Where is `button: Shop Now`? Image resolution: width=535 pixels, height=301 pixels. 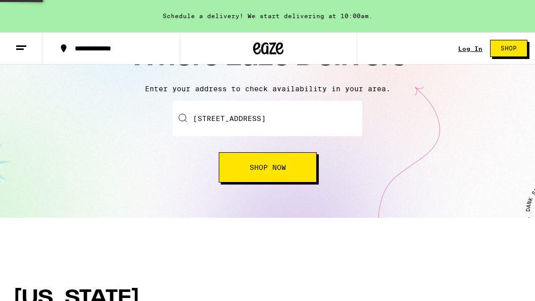 button: Shop Now is located at coordinates (268, 168).